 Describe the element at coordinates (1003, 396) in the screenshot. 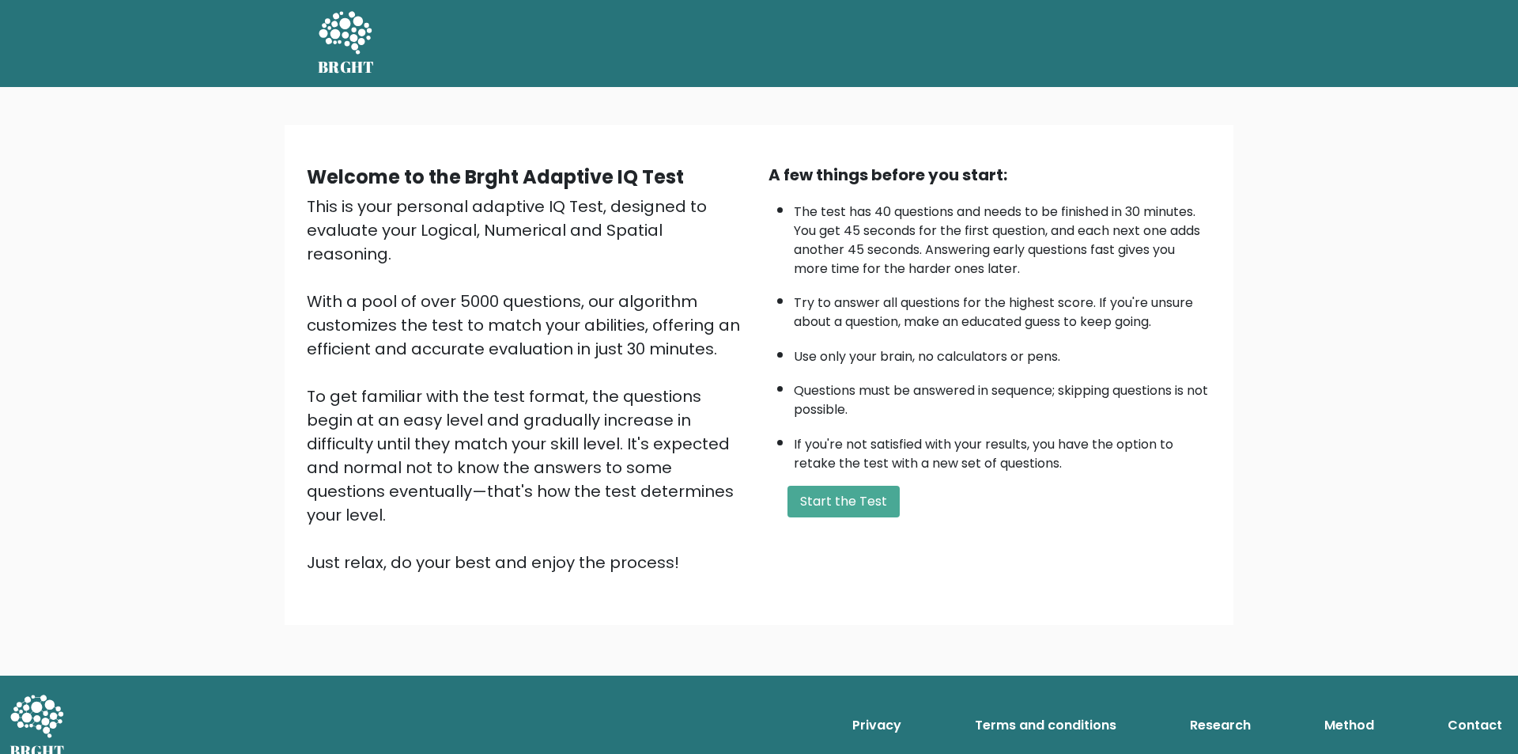

I see `li: Questions must be answered in sequence; skipping questions is not possible.` at that location.